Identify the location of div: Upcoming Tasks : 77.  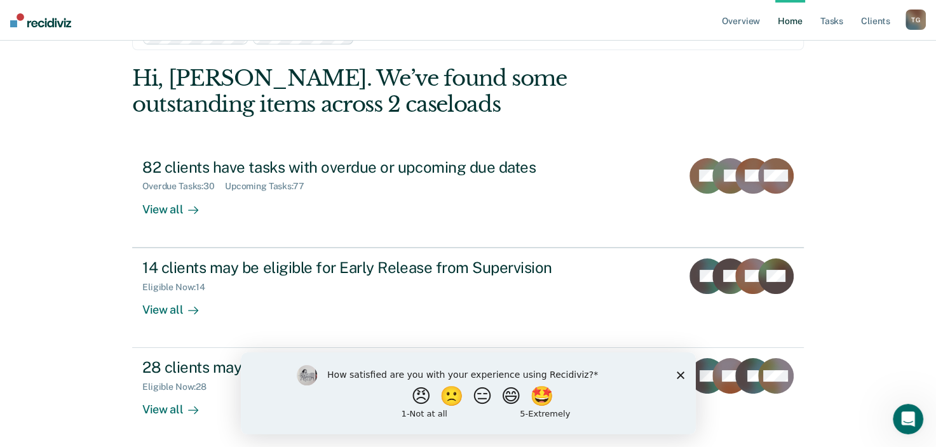
(270, 186).